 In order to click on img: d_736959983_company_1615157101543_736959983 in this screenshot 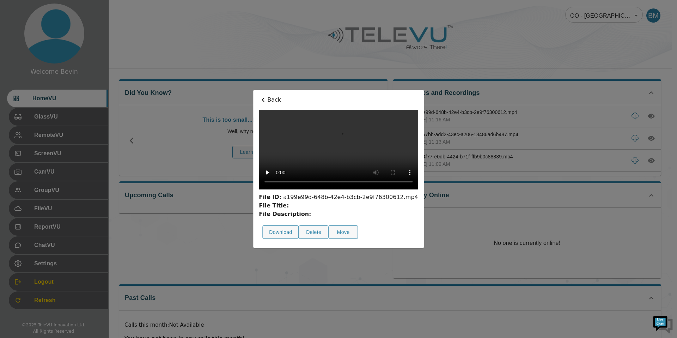, I will do `click(21, 42)`.